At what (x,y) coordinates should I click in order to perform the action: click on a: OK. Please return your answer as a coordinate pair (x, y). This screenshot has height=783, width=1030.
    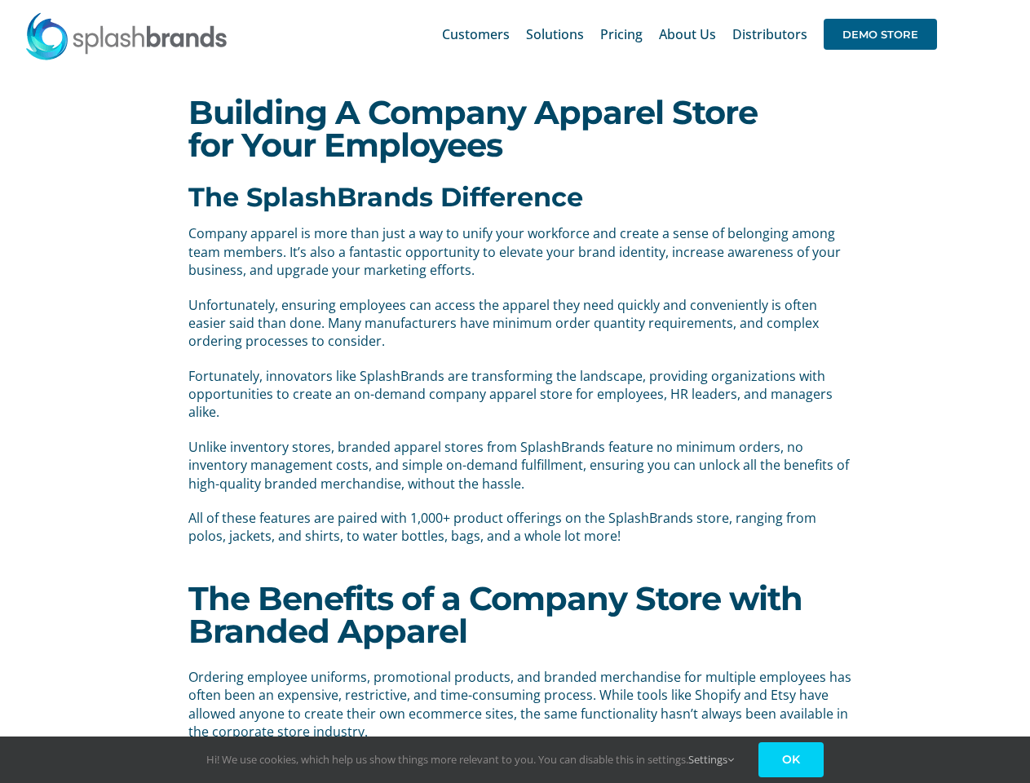
    Looking at the image, I should click on (791, 759).